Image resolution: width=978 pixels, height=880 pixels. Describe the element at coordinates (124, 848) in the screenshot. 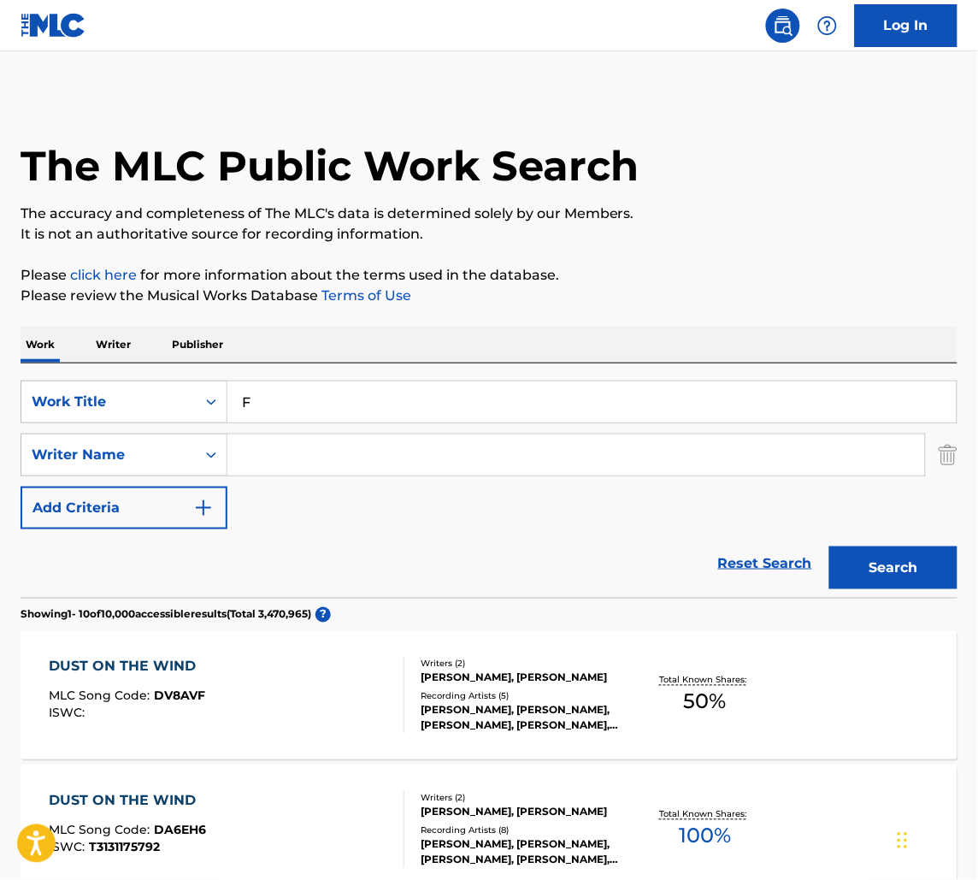

I see `span: T3131175792` at that location.